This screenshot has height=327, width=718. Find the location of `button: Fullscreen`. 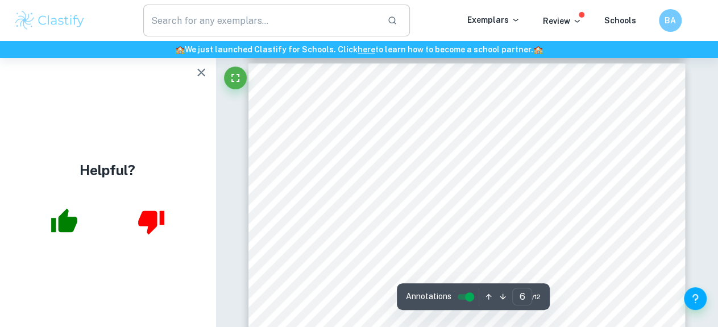

button: Fullscreen is located at coordinates (235, 78).